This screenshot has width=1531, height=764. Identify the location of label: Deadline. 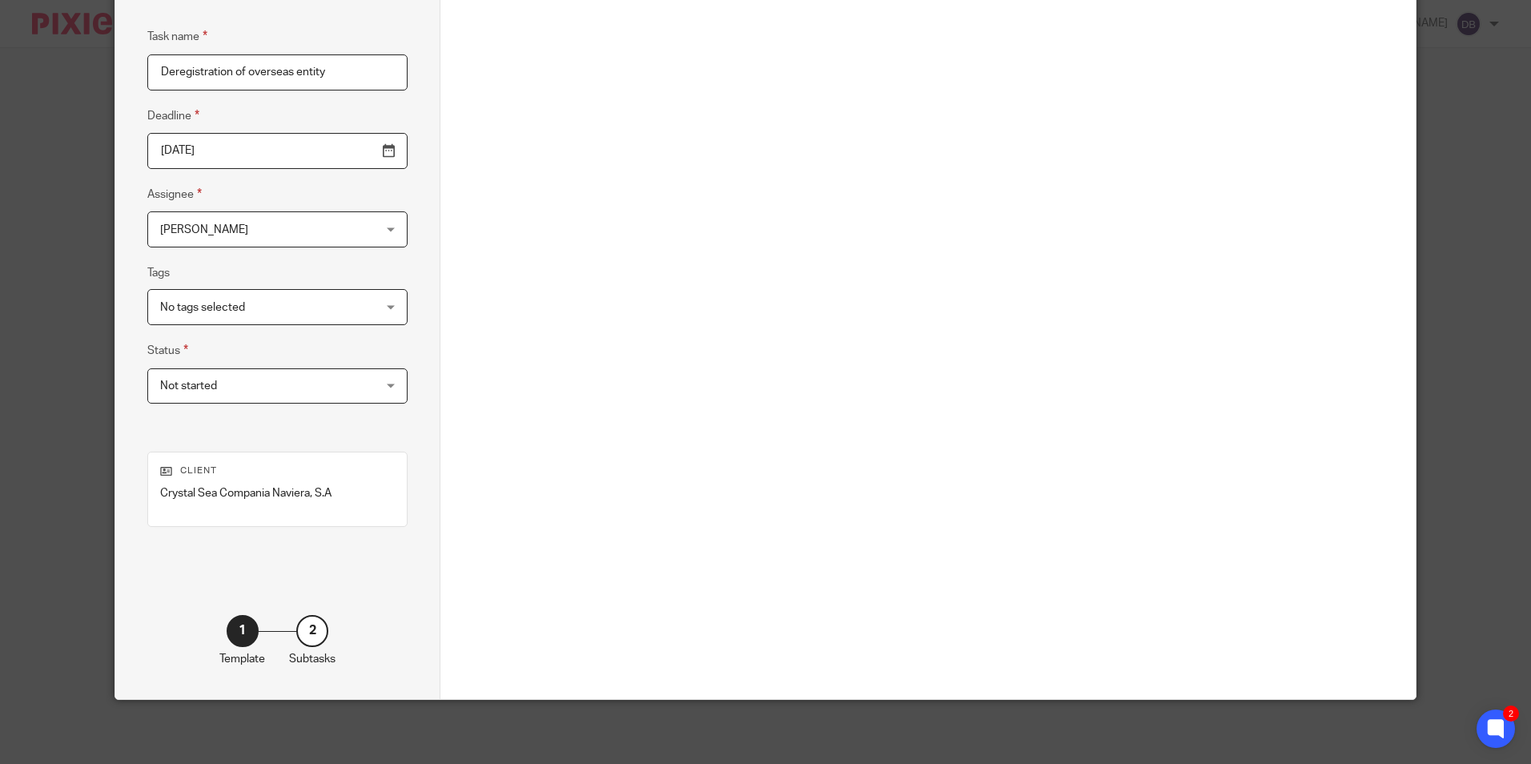
(173, 115).